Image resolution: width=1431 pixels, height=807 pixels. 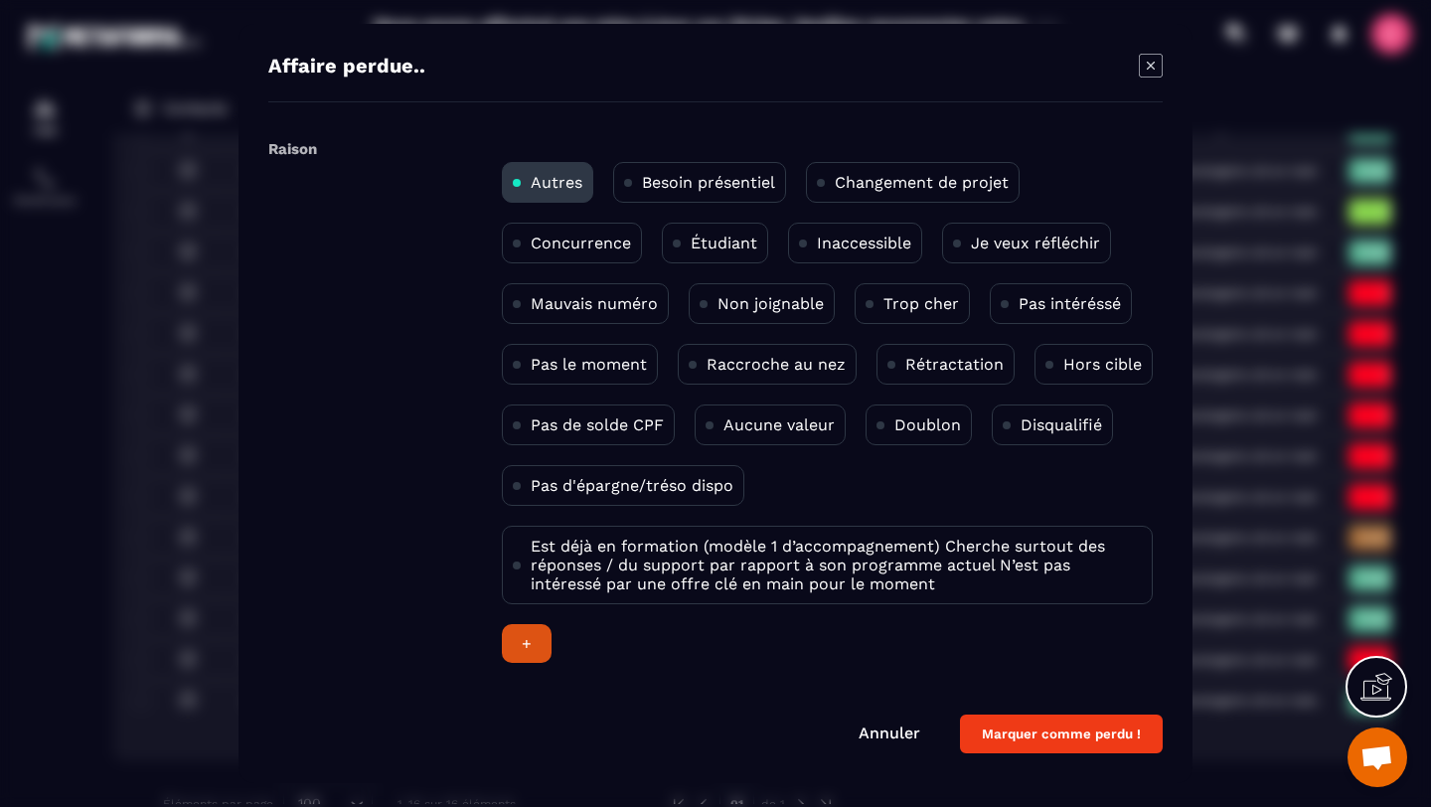 What do you see at coordinates (347, 68) in the screenshot?
I see `h4: Affaire perdue..` at bounding box center [347, 68].